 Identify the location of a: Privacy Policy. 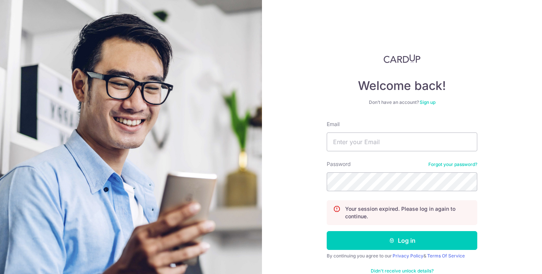
(408, 256).